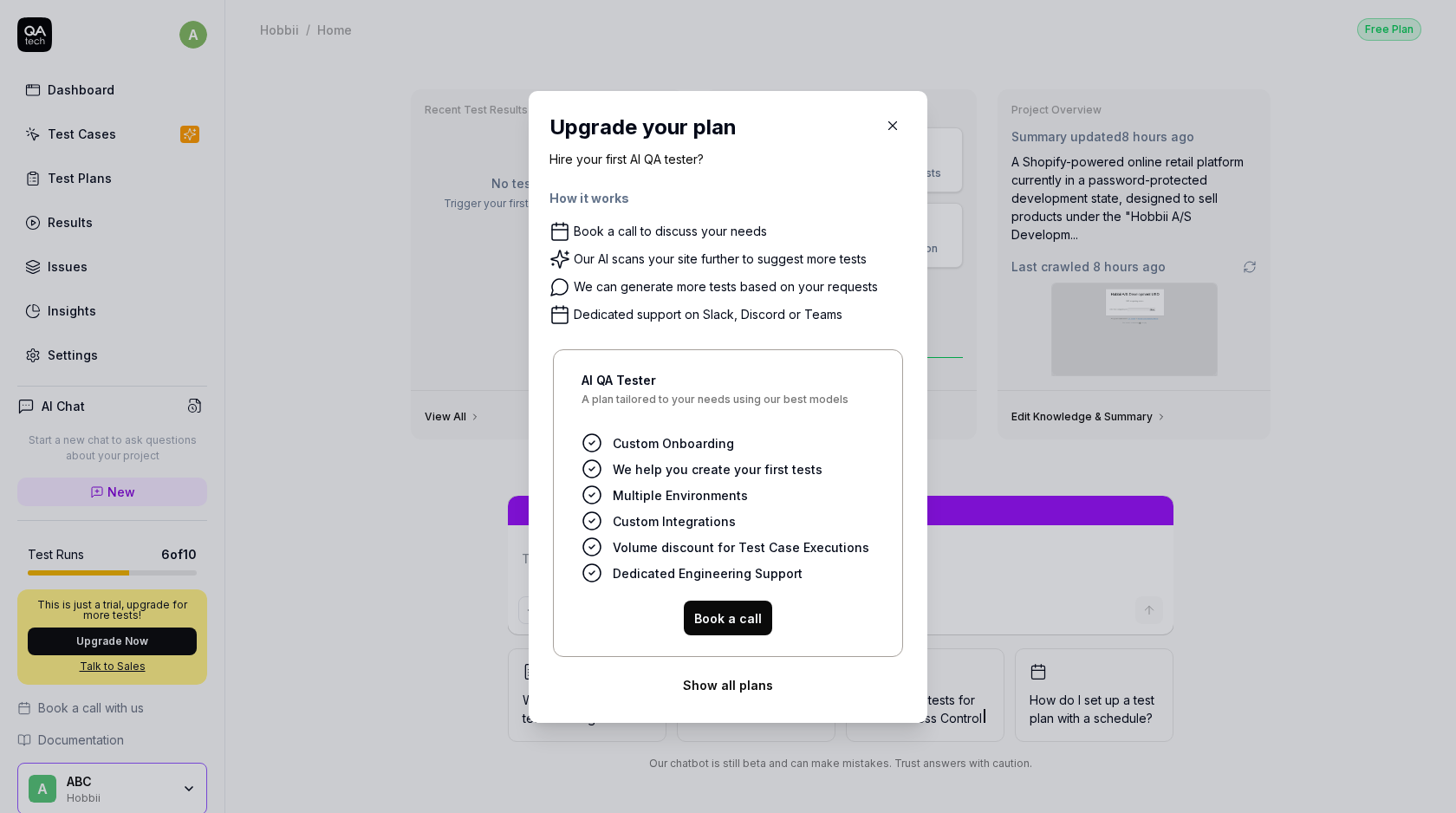 The image size is (1456, 813). What do you see at coordinates (708, 572) in the screenshot?
I see `span: Dedicated Engineering Support` at bounding box center [708, 572].